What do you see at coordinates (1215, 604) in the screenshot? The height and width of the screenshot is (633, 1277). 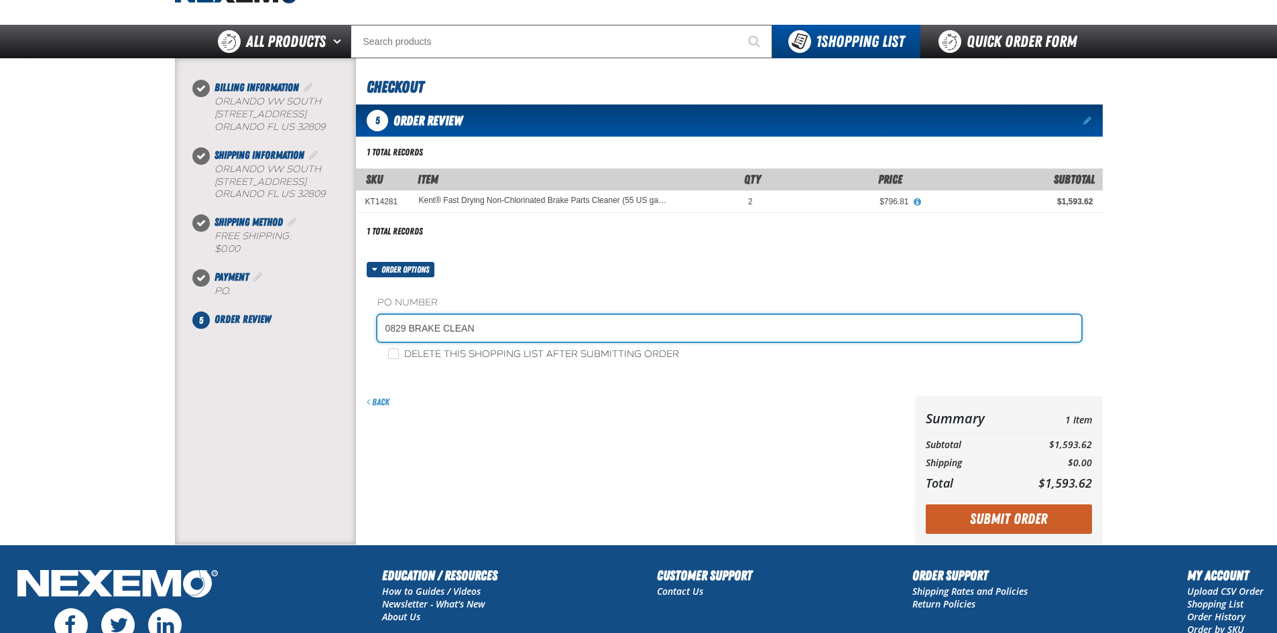 I see `a: Shopping List` at bounding box center [1215, 604].